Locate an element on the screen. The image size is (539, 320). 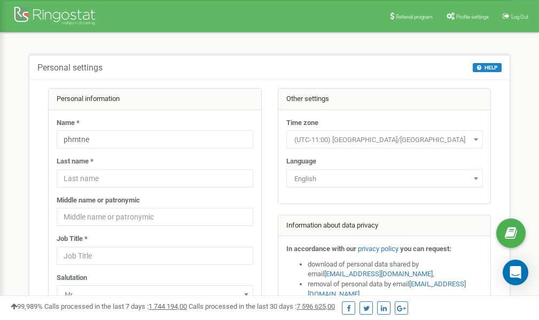
span: 99,989% is located at coordinates (27, 306).